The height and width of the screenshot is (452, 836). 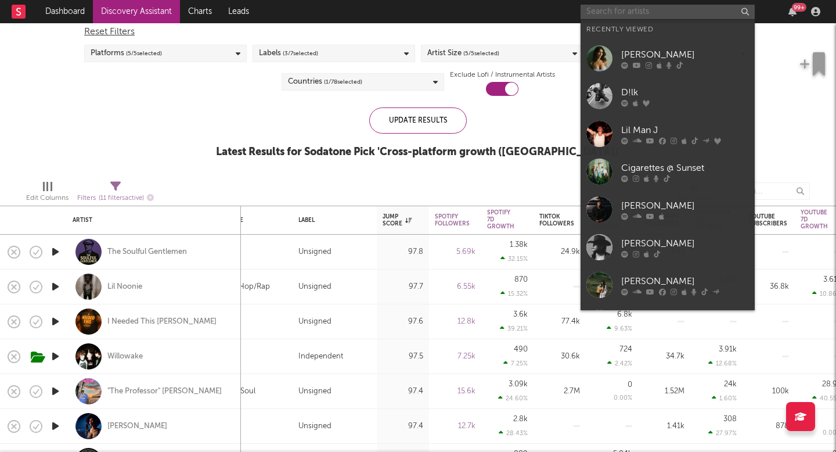 I want to click on div: Artist, so click(x=151, y=220).